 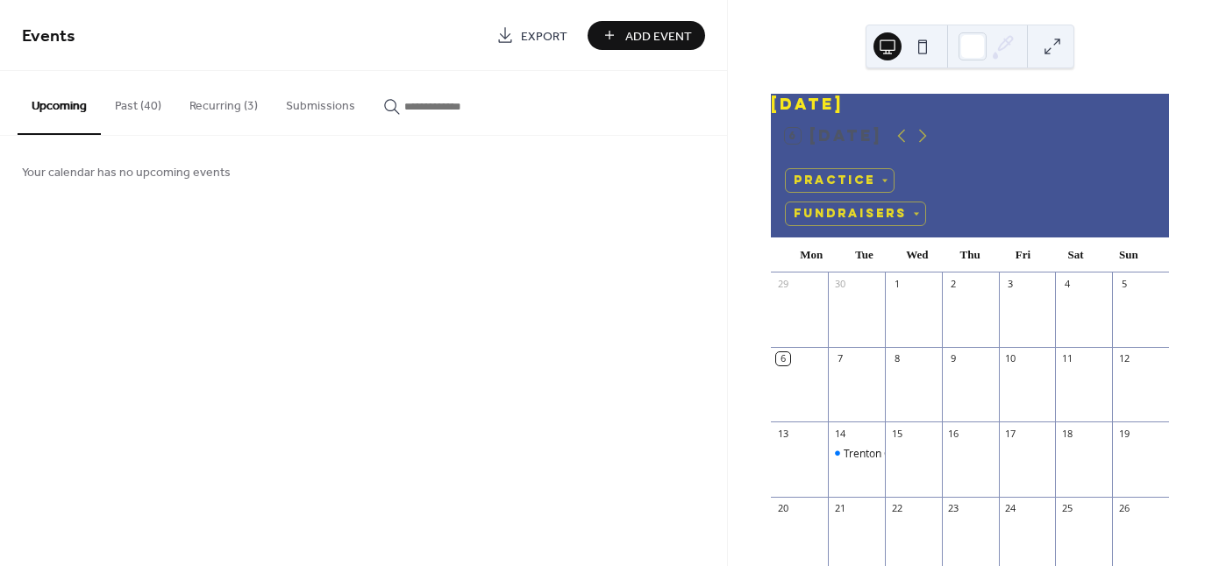 I want to click on div: 19, so click(x=1123, y=433).